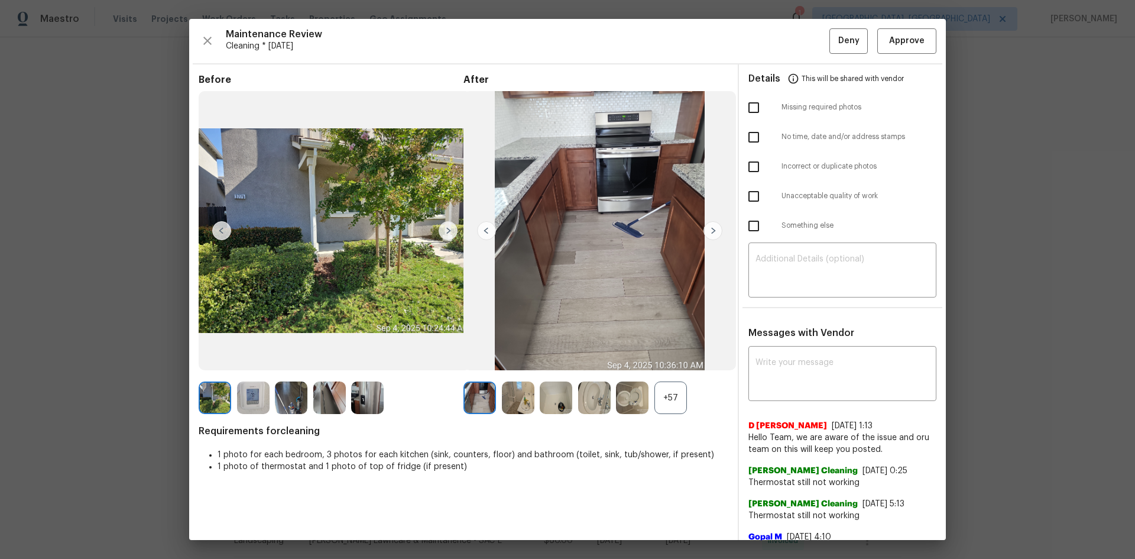 The height and width of the screenshot is (559, 1135). I want to click on span: Deny, so click(849, 41).